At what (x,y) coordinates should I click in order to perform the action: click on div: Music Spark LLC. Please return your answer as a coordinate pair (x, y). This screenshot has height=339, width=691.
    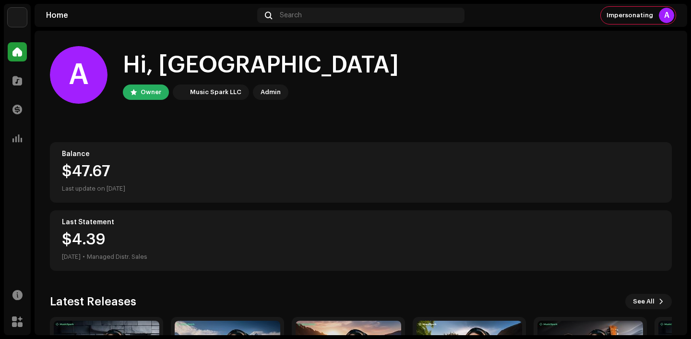
    Looking at the image, I should click on (215, 92).